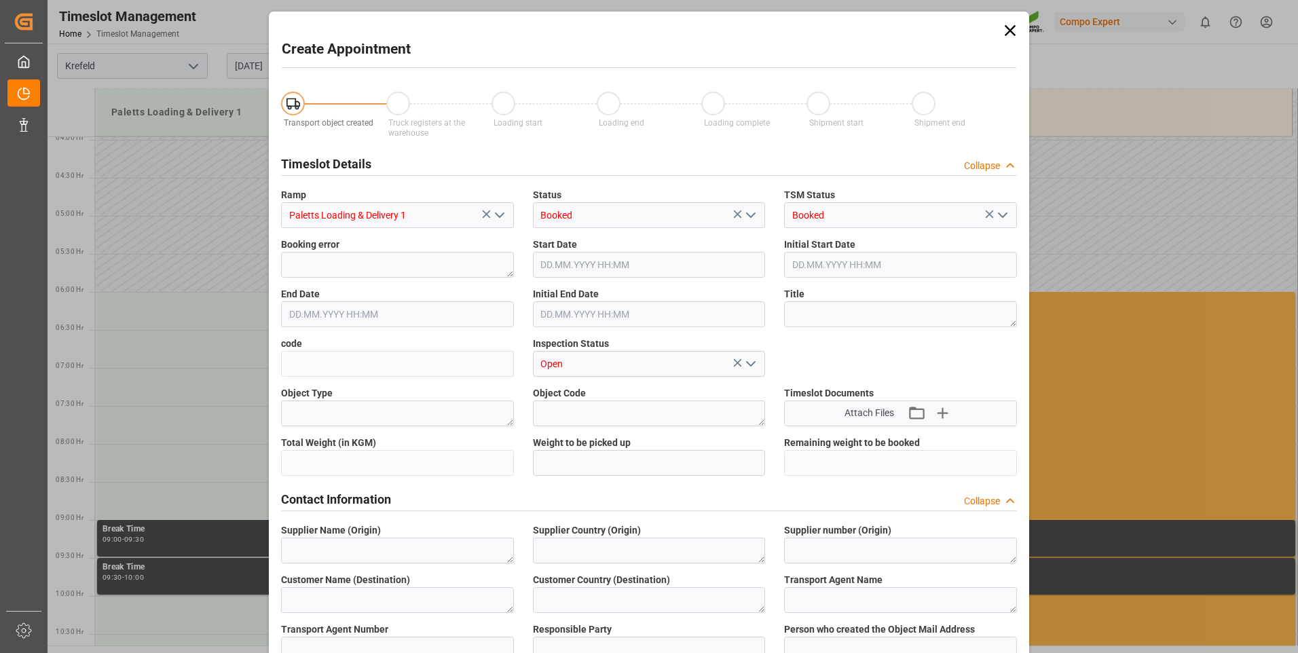 The height and width of the screenshot is (653, 1298). Describe the element at coordinates (852, 442) in the screenshot. I see `span: Remaining weight to be booked` at that location.